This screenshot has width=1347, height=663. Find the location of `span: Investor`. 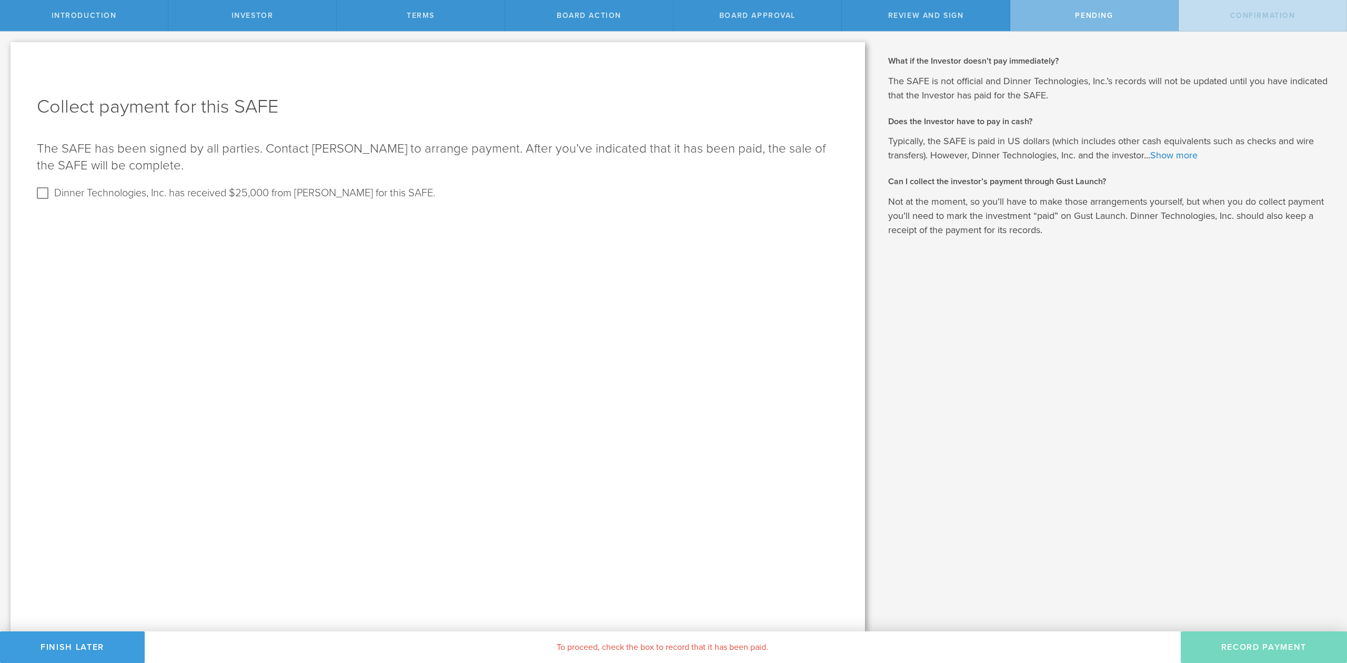

span: Investor is located at coordinates (253, 15).